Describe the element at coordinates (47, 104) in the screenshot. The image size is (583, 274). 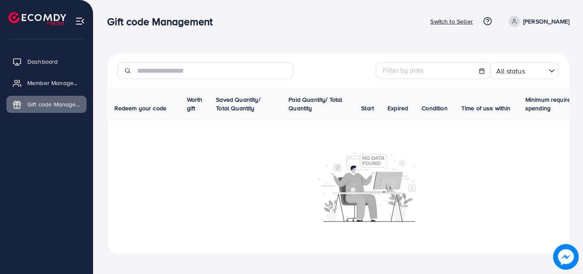
I see `a: Gift code Management` at that location.